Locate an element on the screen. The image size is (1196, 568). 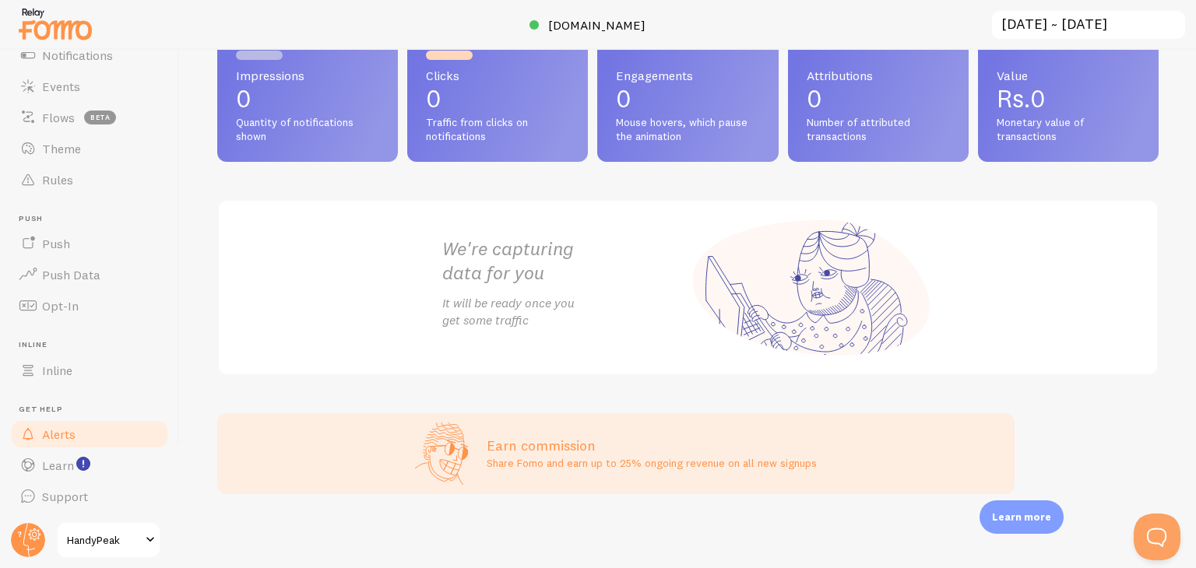
a: HandyPeak is located at coordinates (108, 540).